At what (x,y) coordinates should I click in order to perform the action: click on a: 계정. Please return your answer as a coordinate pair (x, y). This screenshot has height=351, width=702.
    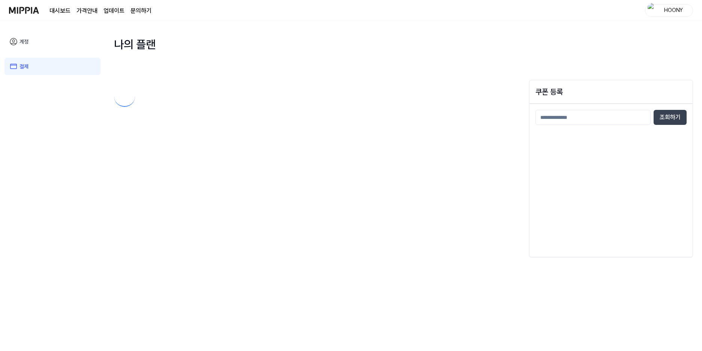
    Looking at the image, I should click on (53, 42).